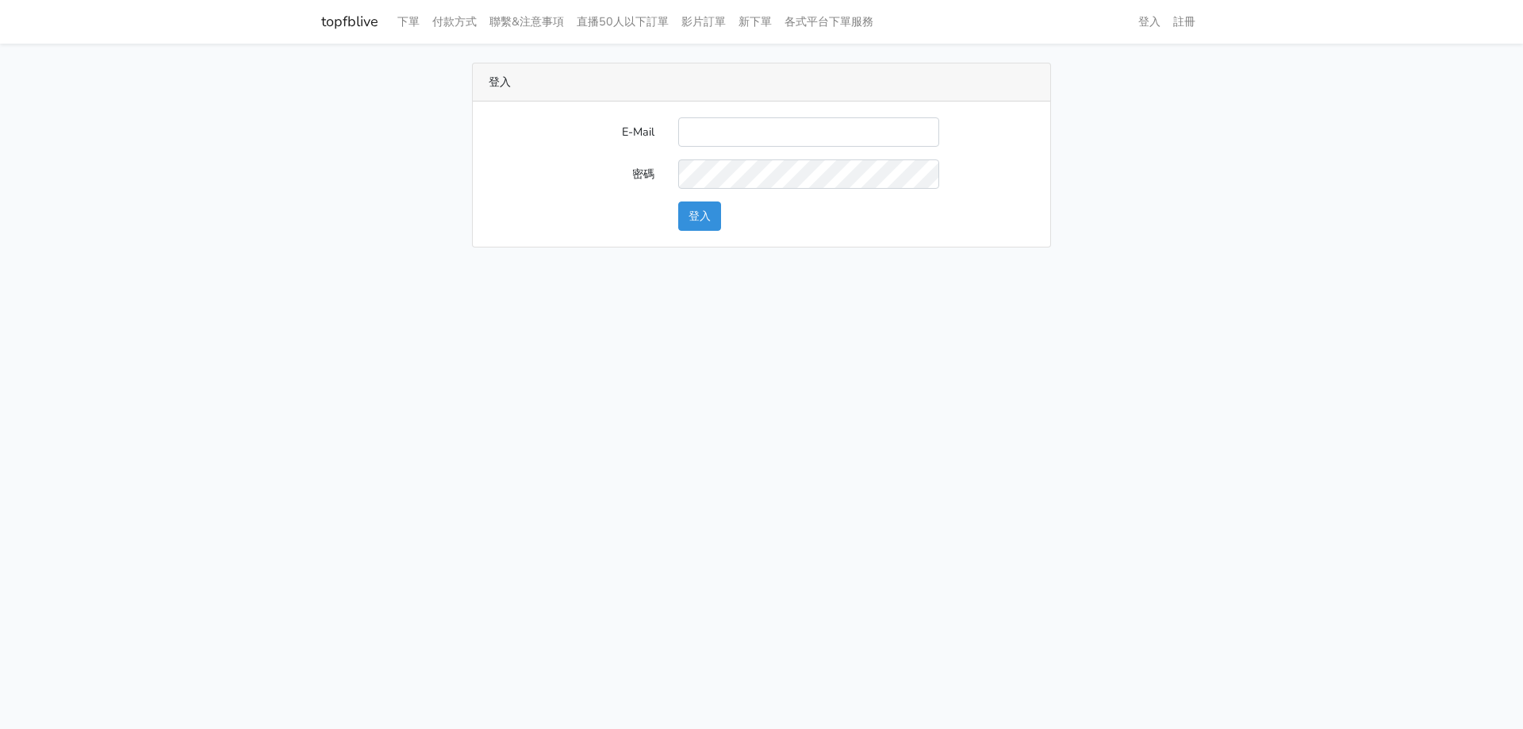 Image resolution: width=1523 pixels, height=729 pixels. What do you see at coordinates (1149, 21) in the screenshot?
I see `a: 登入` at bounding box center [1149, 21].